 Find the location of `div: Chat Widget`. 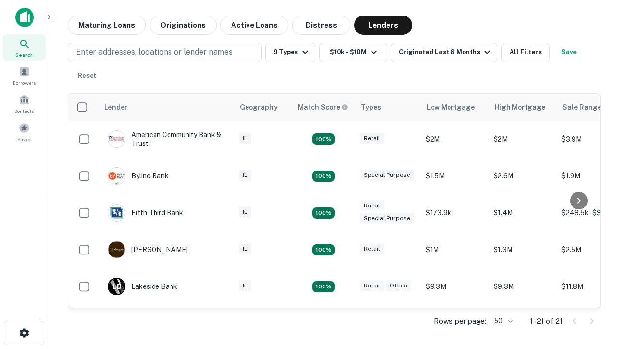

div: Chat Widget is located at coordinates (596, 264).